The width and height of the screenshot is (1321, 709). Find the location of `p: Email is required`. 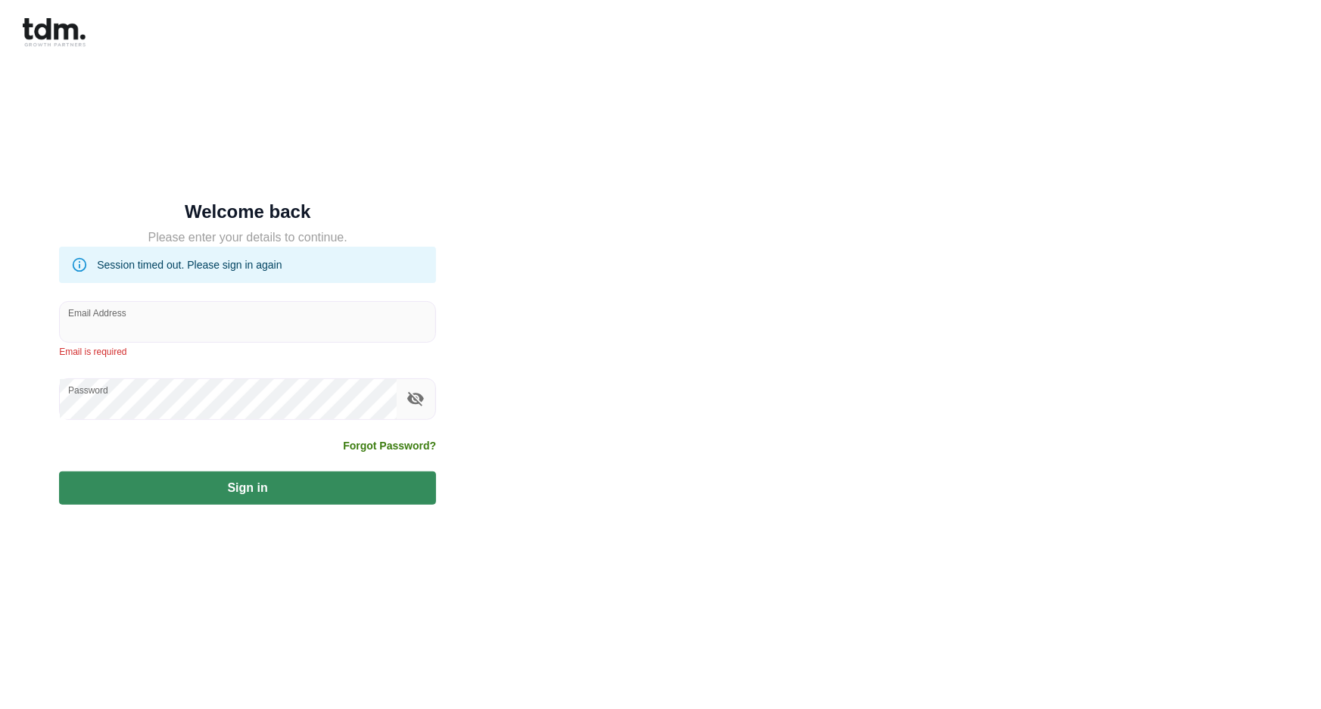

p: Email is required is located at coordinates (248, 353).